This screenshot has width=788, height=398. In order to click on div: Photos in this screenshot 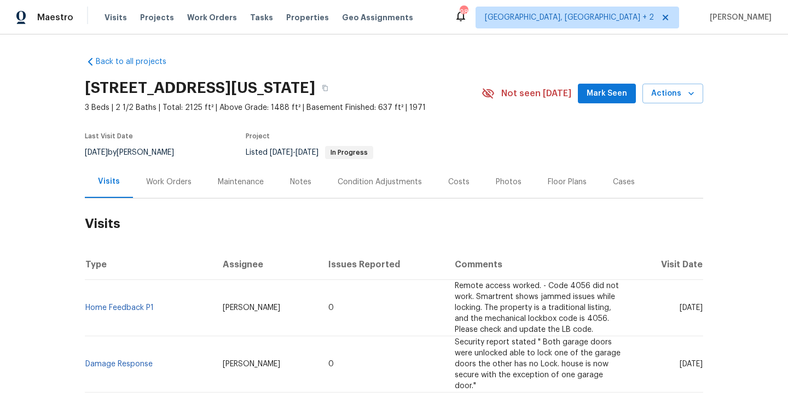, I will do `click(508, 182)`.